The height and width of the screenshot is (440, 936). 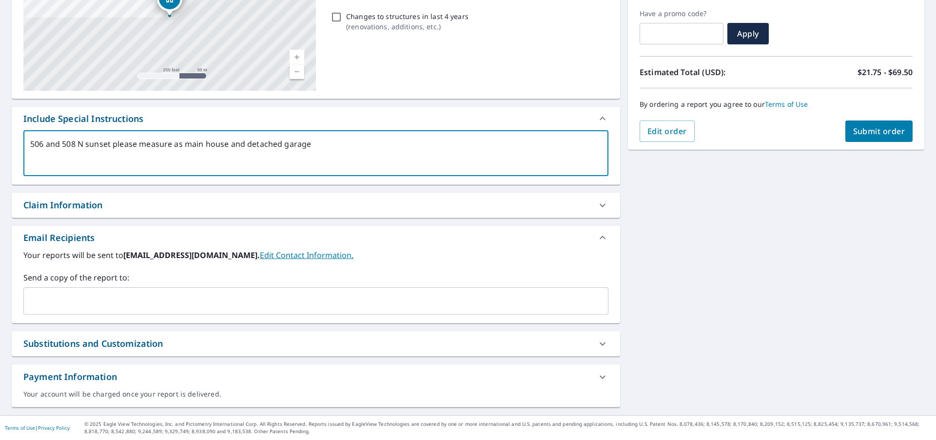 What do you see at coordinates (885, 72) in the screenshot?
I see `p: $21.75 - $69.50` at bounding box center [885, 72].